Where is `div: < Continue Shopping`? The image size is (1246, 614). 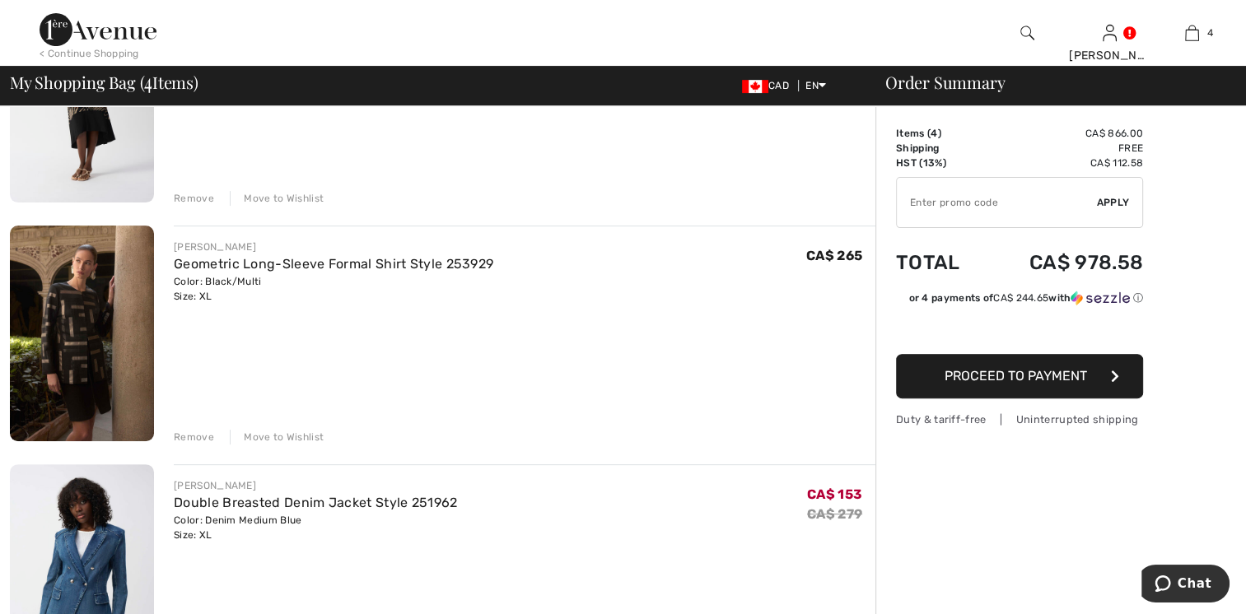 div: < Continue Shopping is located at coordinates (89, 54).